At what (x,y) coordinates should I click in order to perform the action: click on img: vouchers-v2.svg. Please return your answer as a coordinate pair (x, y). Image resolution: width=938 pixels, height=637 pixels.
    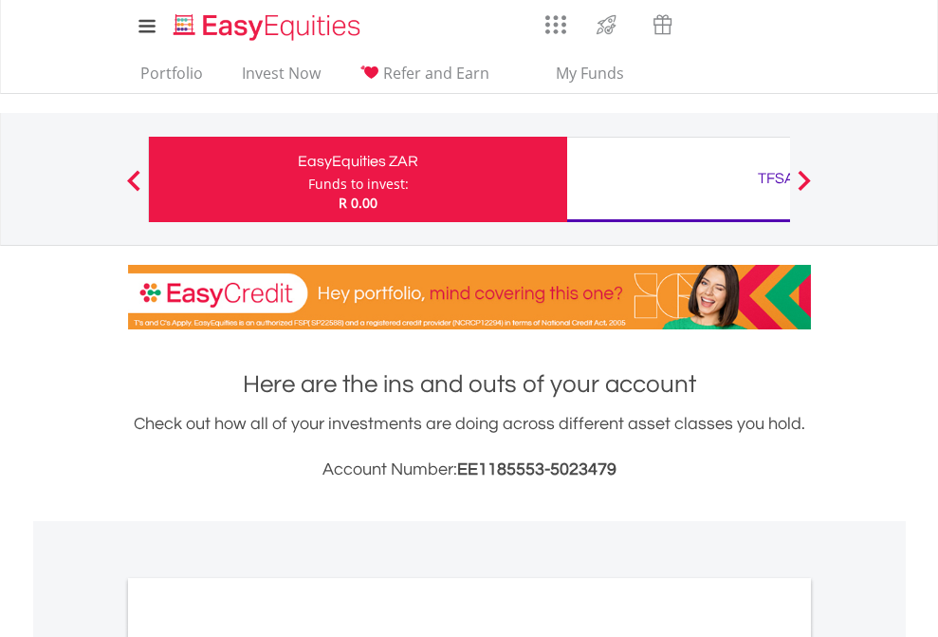
    Looking at the image, I should click on (662, 25).